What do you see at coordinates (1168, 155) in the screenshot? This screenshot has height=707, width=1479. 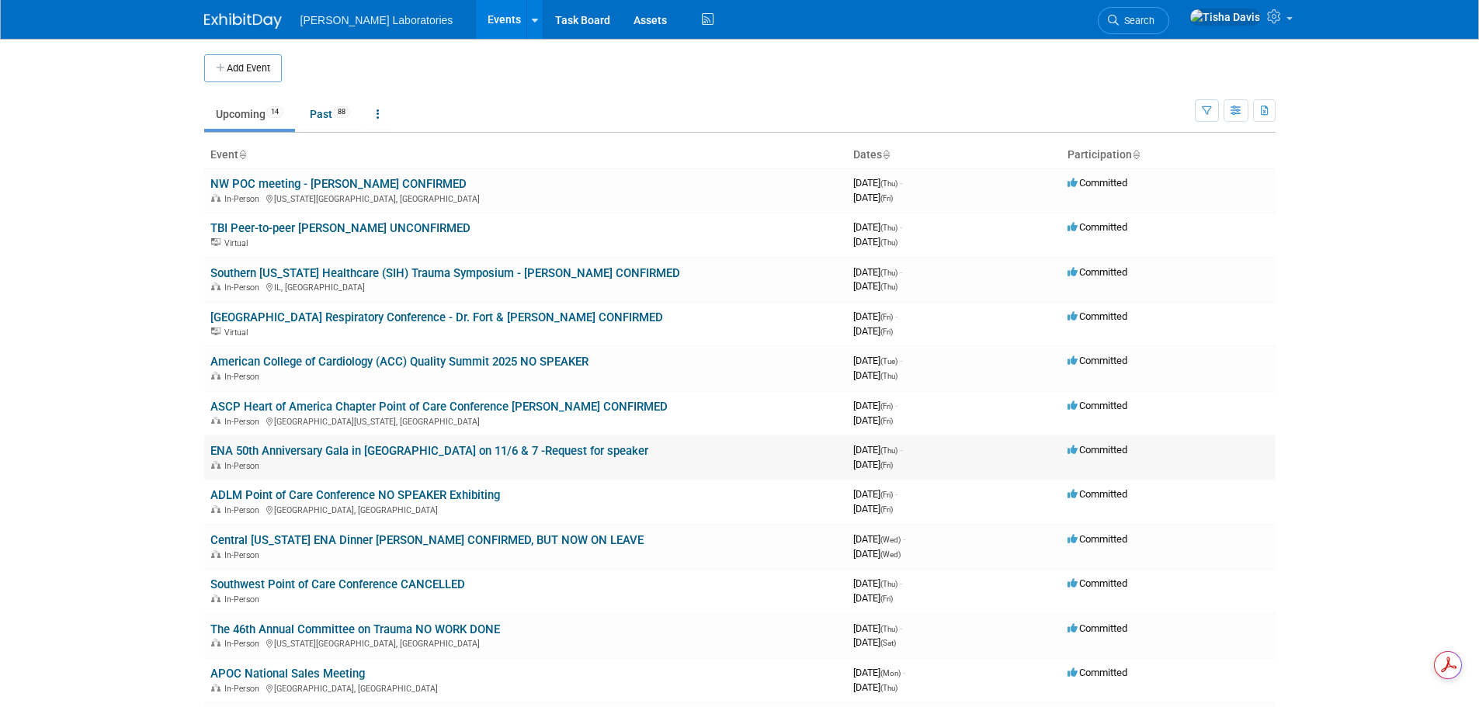 I see `th: Participation` at bounding box center [1168, 155].